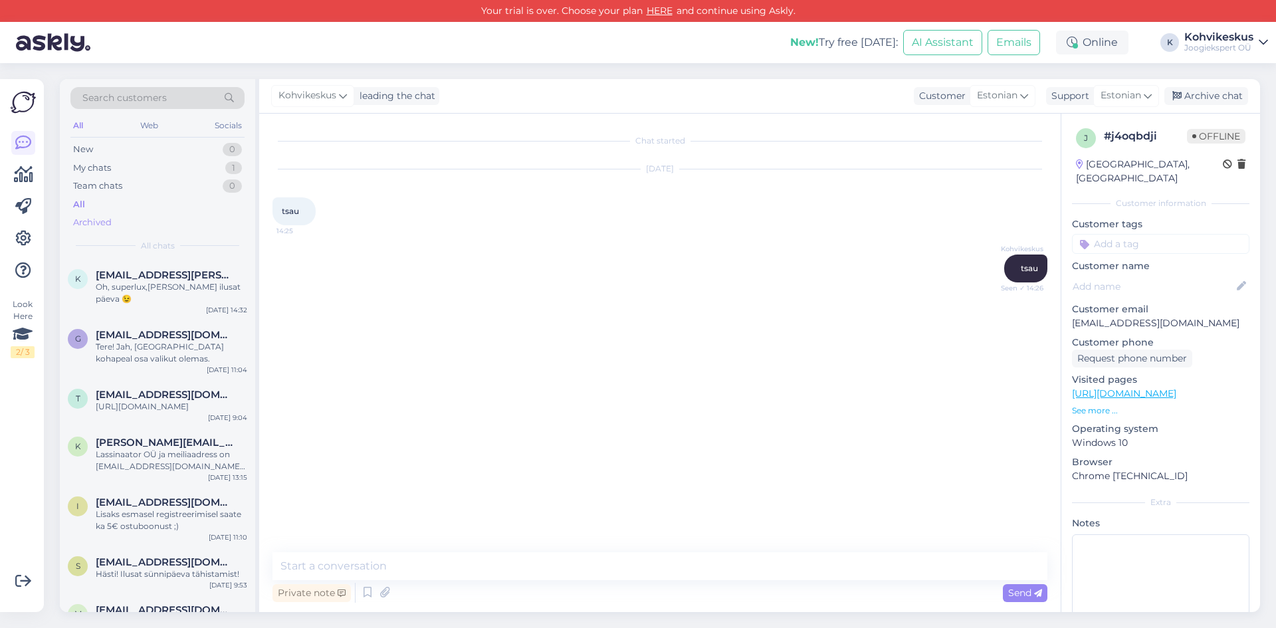  Describe the element at coordinates (804, 42) in the screenshot. I see `b: New!` at that location.